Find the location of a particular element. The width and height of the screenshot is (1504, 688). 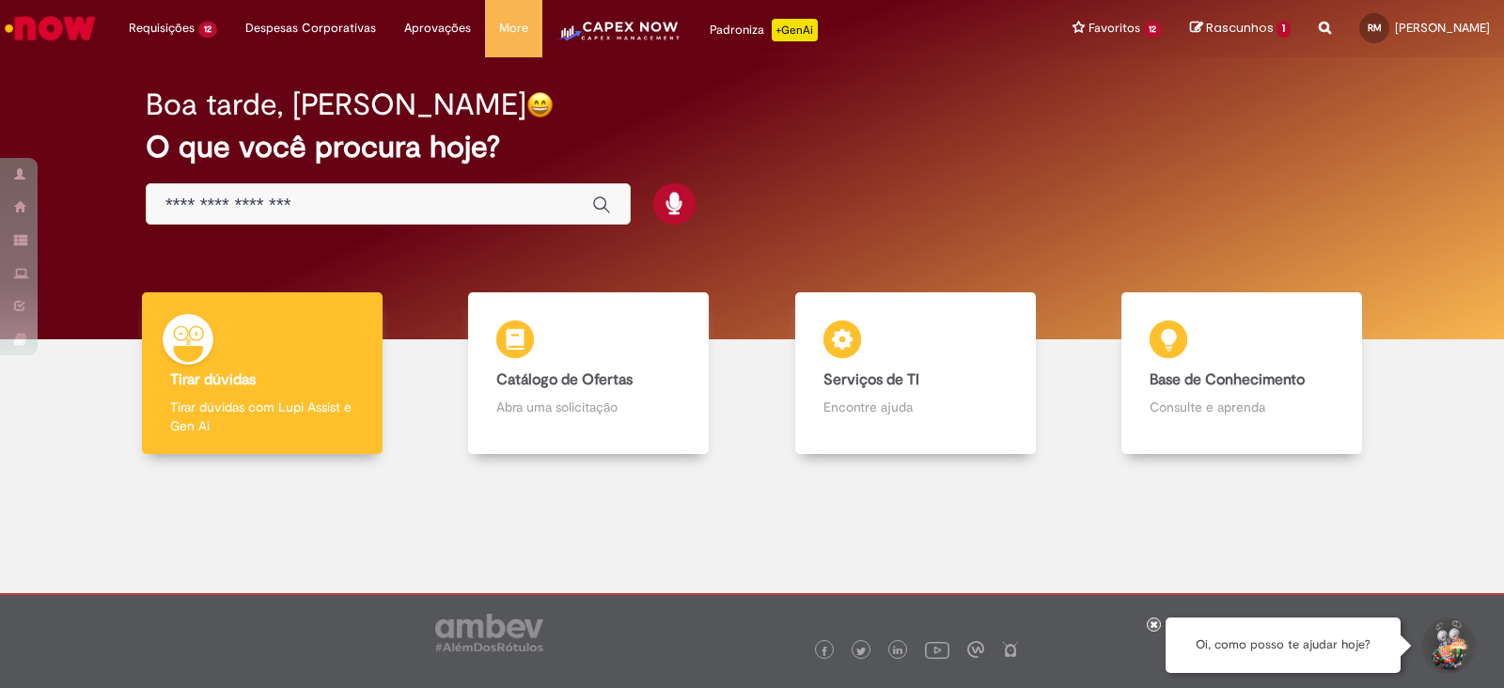

p: Encontre ajuda is located at coordinates (915, 407).